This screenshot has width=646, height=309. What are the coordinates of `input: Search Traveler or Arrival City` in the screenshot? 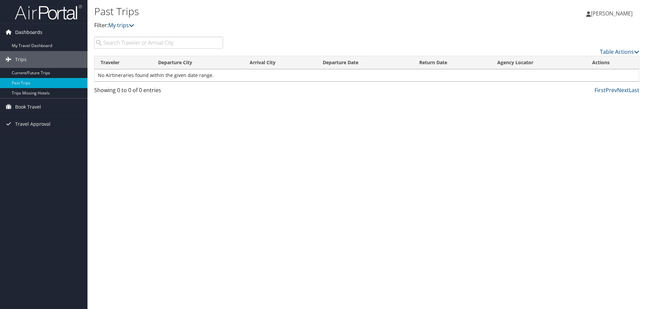 It's located at (158, 43).